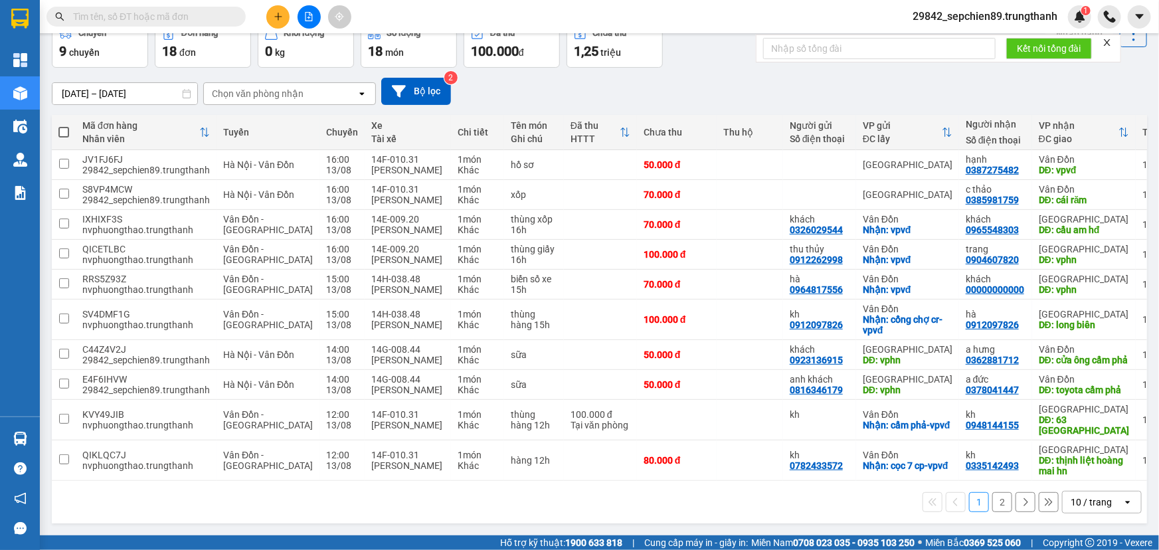  I want to click on div: 0385981759, so click(992, 200).